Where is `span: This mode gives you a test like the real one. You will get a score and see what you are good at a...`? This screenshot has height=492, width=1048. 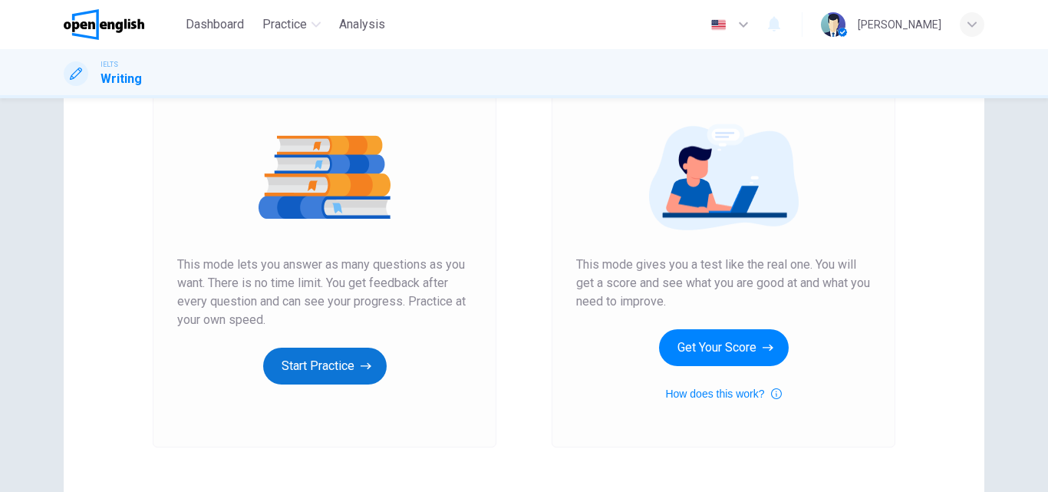 span: This mode gives you a test like the real one. You will get a score and see what you are good at a... is located at coordinates (723, 283).